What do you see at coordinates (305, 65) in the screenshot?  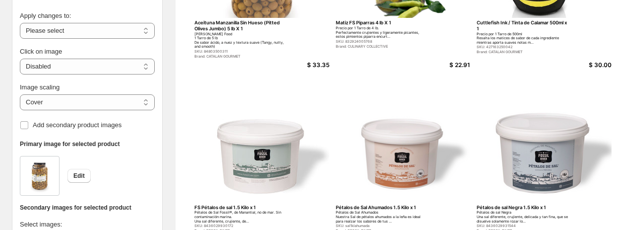 I see `div: $ 33.35` at bounding box center [305, 65].